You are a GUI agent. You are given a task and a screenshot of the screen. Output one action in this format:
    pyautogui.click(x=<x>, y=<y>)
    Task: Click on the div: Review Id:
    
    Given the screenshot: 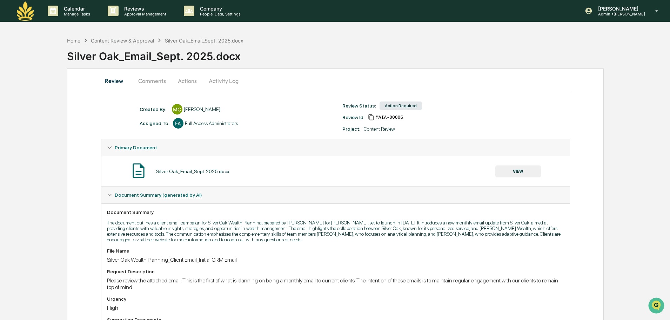 What is the action you would take?
    pyautogui.click(x=353, y=117)
    